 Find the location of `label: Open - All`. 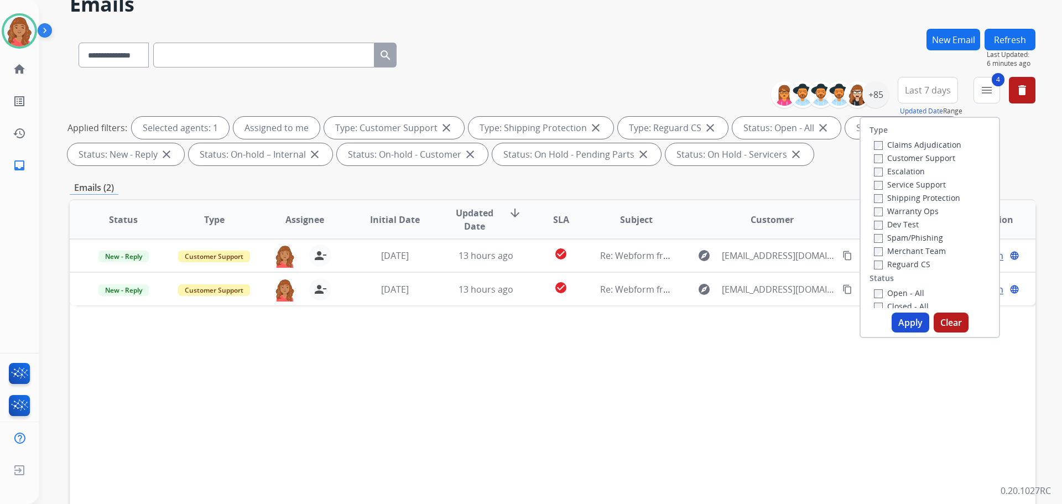

label: Open - All is located at coordinates (899, 293).